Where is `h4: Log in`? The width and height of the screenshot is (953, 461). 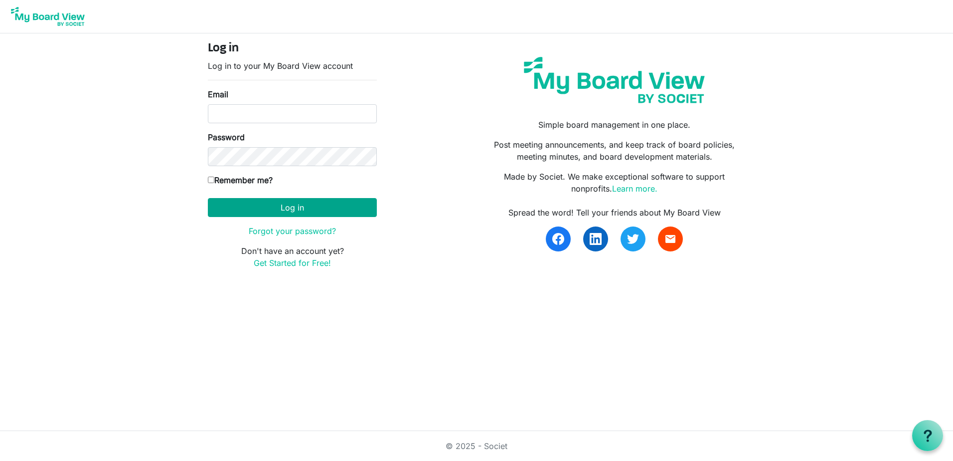
h4: Log in is located at coordinates (292, 48).